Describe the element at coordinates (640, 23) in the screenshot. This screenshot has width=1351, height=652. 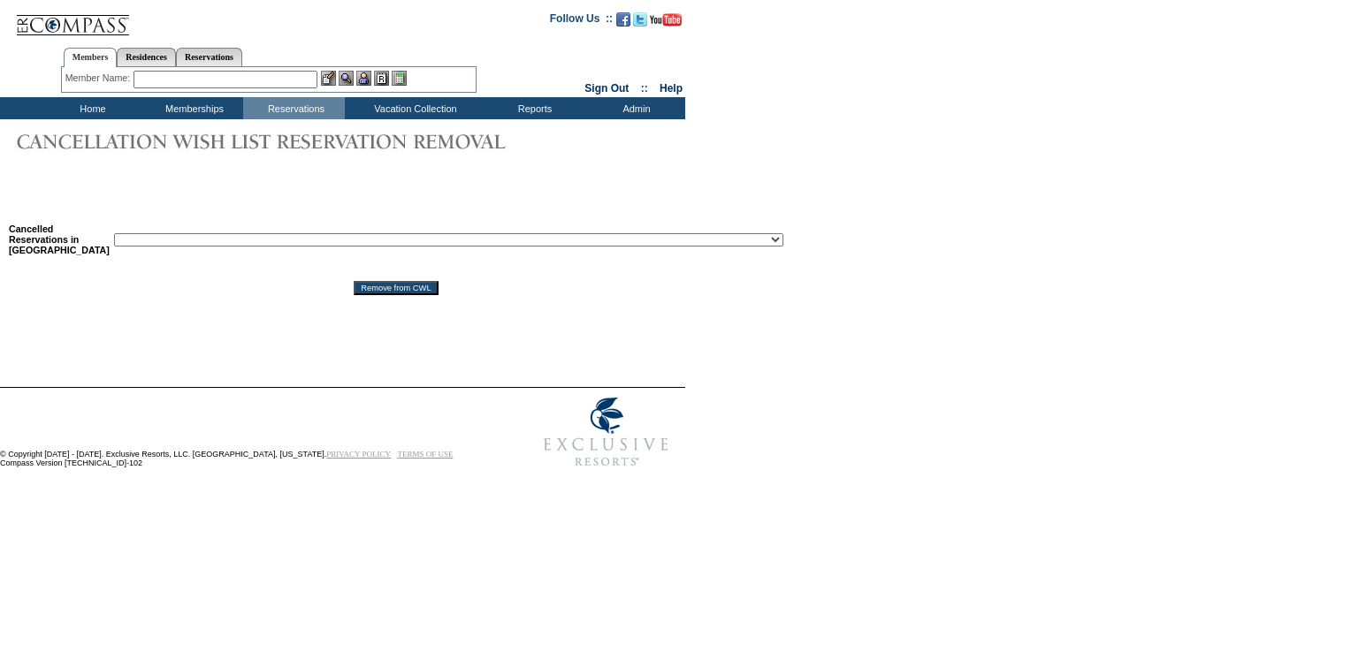
I see `a: Follow us on Twitter` at that location.